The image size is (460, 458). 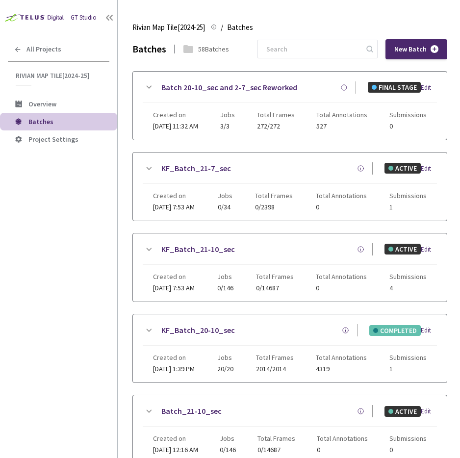 I want to click on span: New Batch, so click(x=410, y=49).